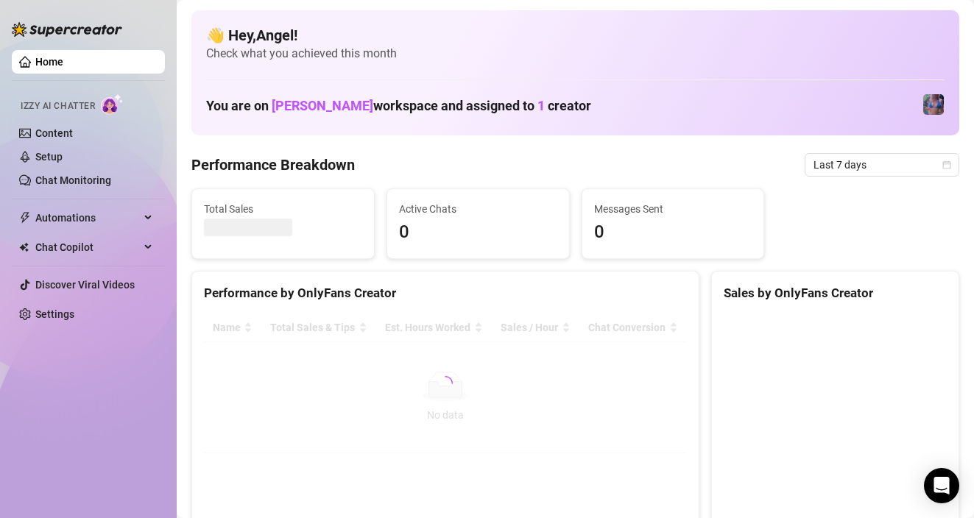  I want to click on span: Last 7 days, so click(882, 165).